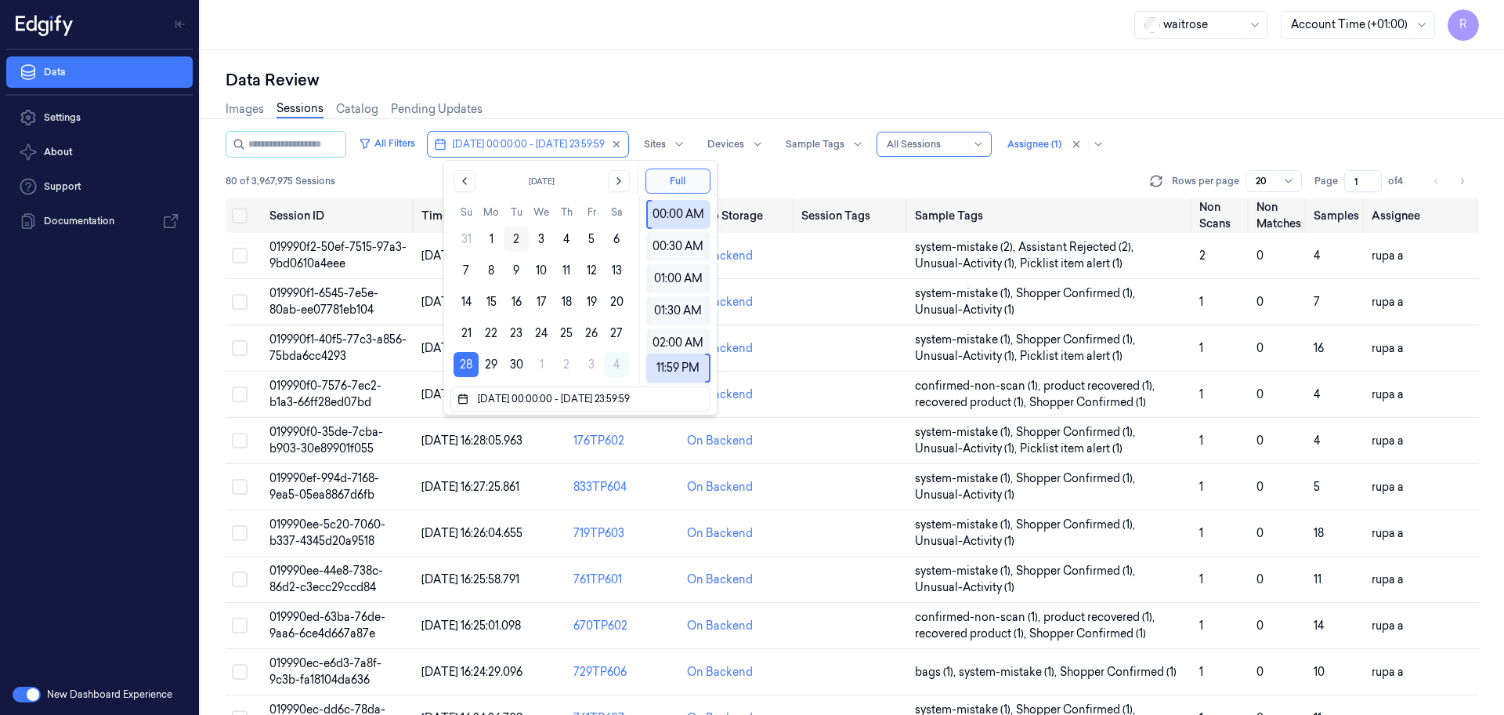  I want to click on div: 729TP606, so click(624, 671).